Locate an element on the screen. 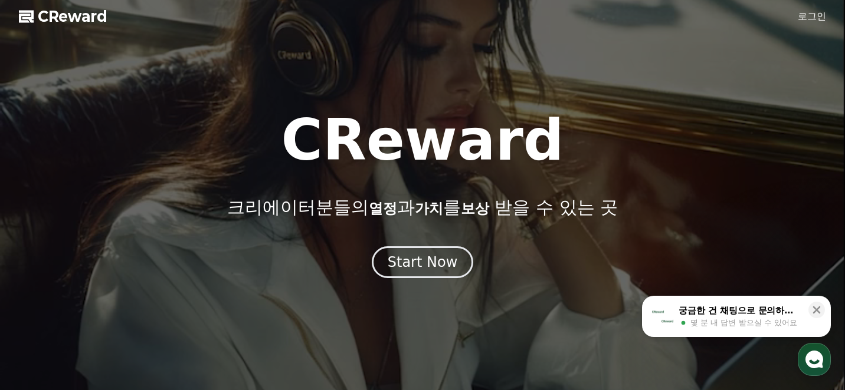 This screenshot has width=845, height=390. span: CReward is located at coordinates (73, 17).